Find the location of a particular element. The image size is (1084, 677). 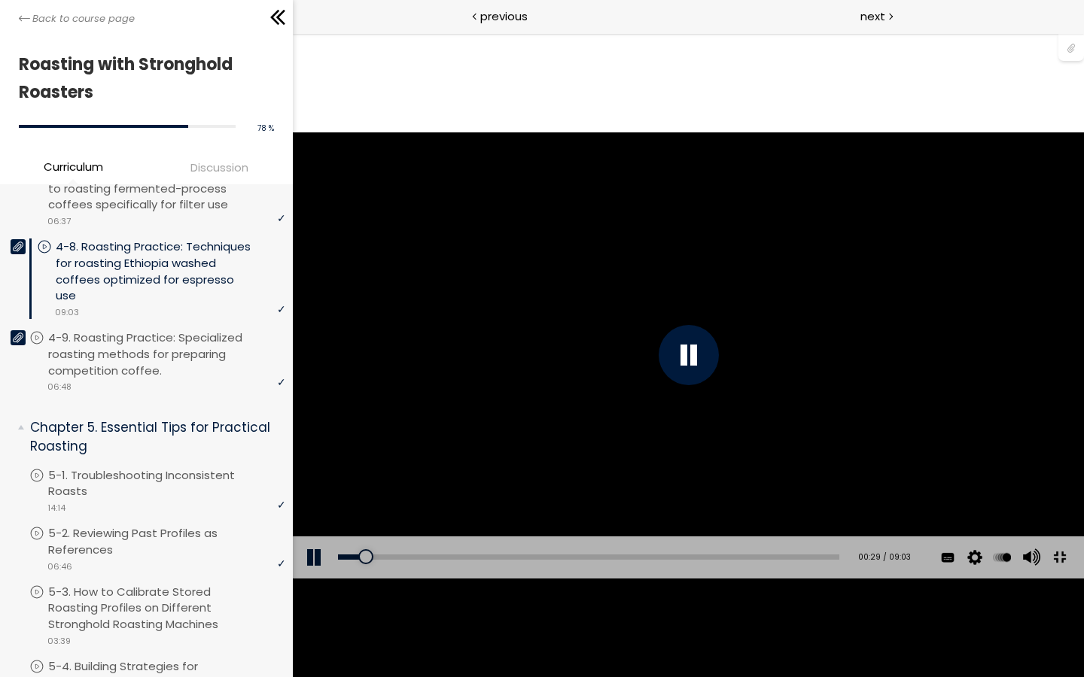

span: Back to course page is located at coordinates (84, 19).